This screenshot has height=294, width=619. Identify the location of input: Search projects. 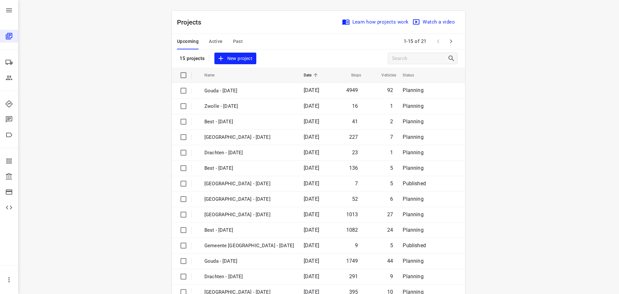
(420, 58).